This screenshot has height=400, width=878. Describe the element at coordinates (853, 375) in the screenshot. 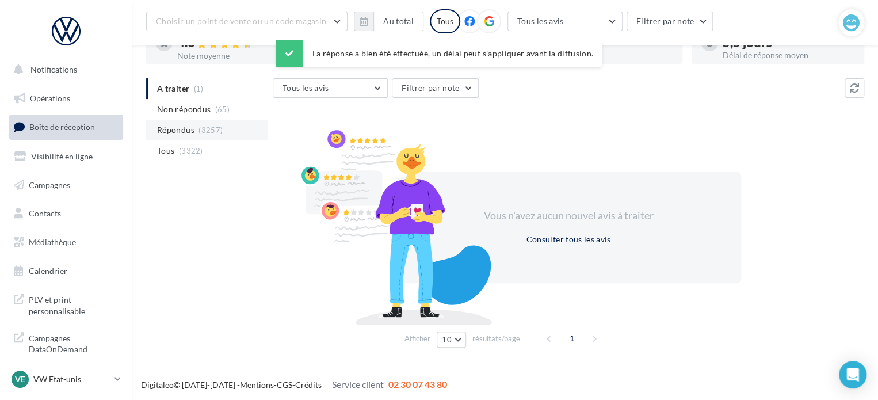

I see `div: Open Intercom Messenger` at that location.